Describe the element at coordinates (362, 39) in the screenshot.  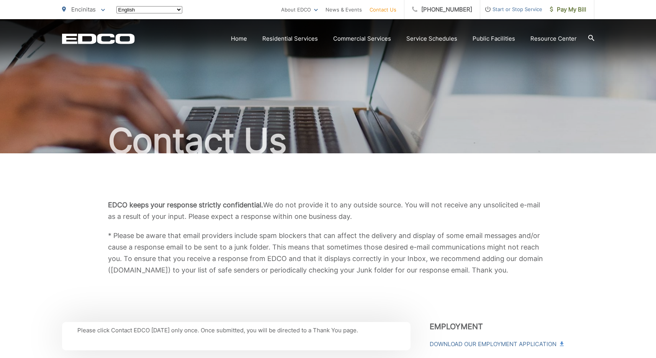
I see `a: Commercial Services` at that location.